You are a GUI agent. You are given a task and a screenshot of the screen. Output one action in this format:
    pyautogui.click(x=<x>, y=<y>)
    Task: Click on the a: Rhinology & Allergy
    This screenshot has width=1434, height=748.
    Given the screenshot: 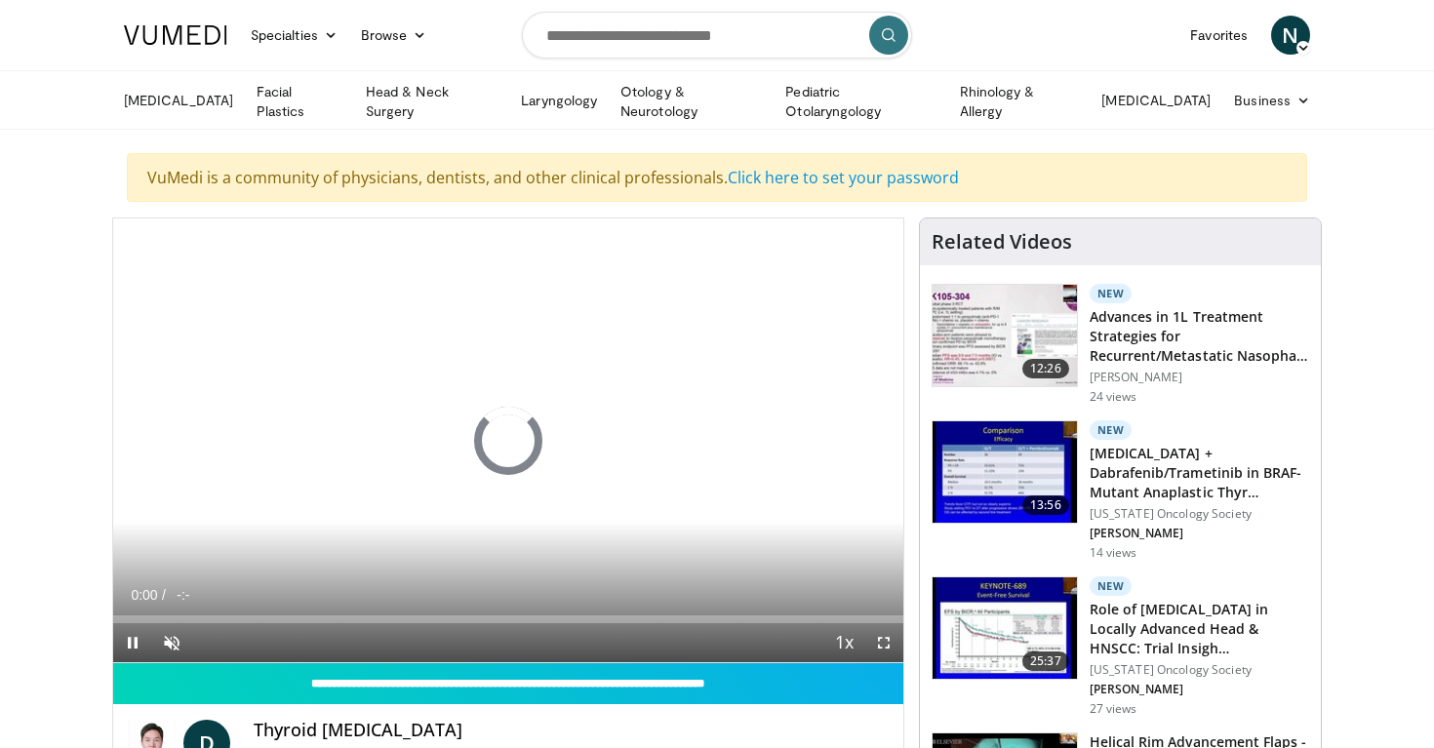 What is the action you would take?
    pyautogui.click(x=1019, y=101)
    